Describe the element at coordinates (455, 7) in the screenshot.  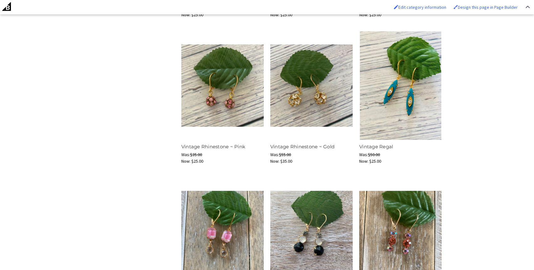
I see `img: Enabled brush for page builder edit.` at that location.